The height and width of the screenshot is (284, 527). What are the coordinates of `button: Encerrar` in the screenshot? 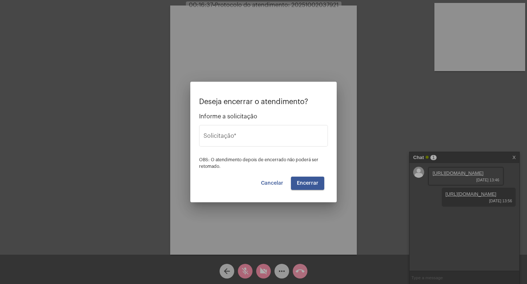 It's located at (307, 183).